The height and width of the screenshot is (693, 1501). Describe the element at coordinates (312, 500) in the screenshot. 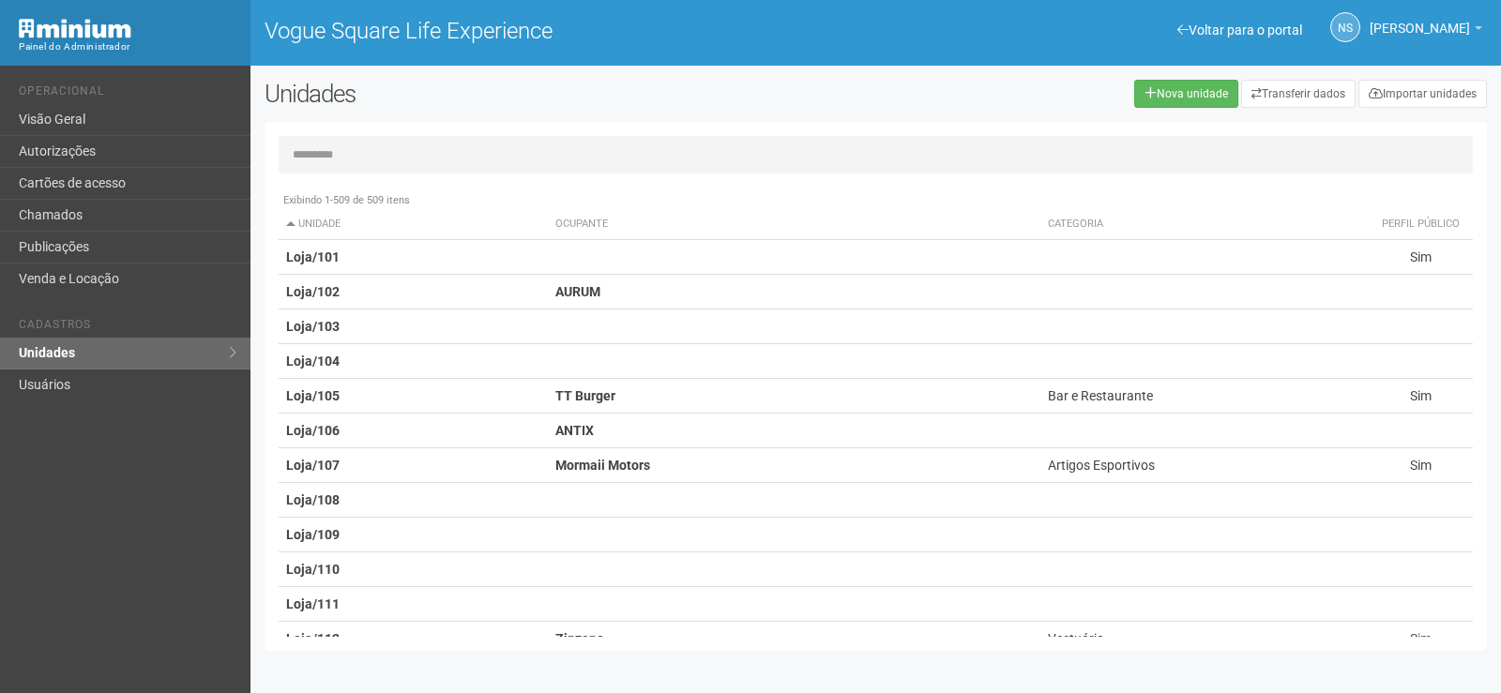

I see `strong: Loja/108` at that location.